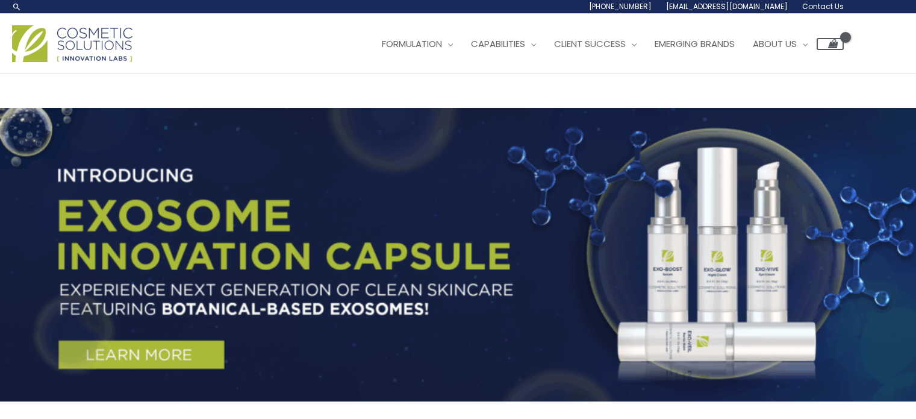 The image size is (916, 419). What do you see at coordinates (498, 43) in the screenshot?
I see `span: Capabilities` at bounding box center [498, 43].